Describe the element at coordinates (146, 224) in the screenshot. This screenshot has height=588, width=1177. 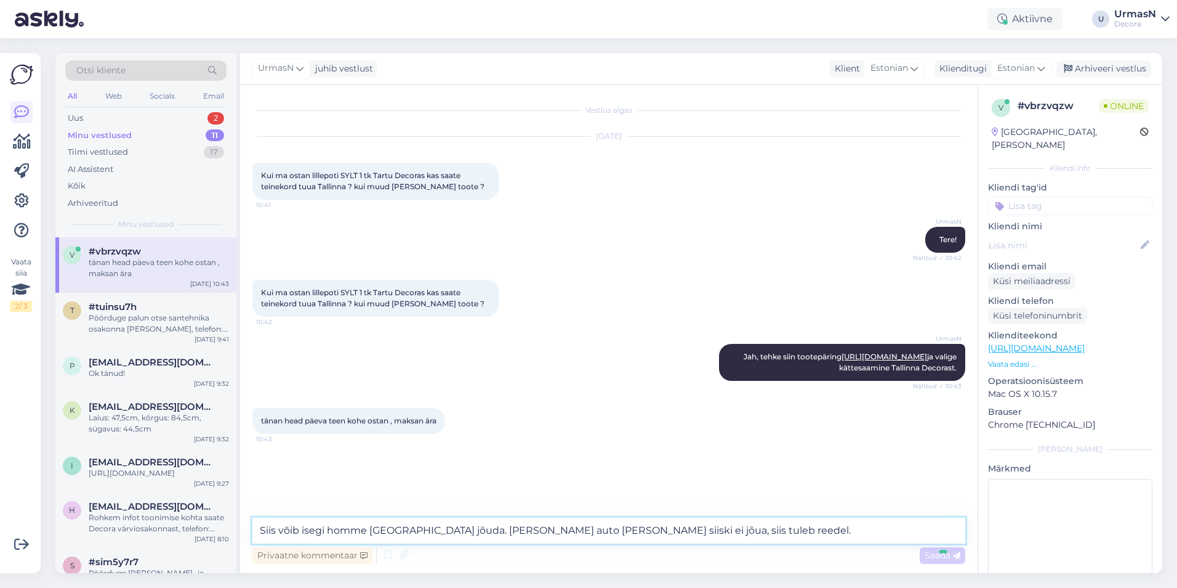
I see `span: Minu vestlused` at that location.